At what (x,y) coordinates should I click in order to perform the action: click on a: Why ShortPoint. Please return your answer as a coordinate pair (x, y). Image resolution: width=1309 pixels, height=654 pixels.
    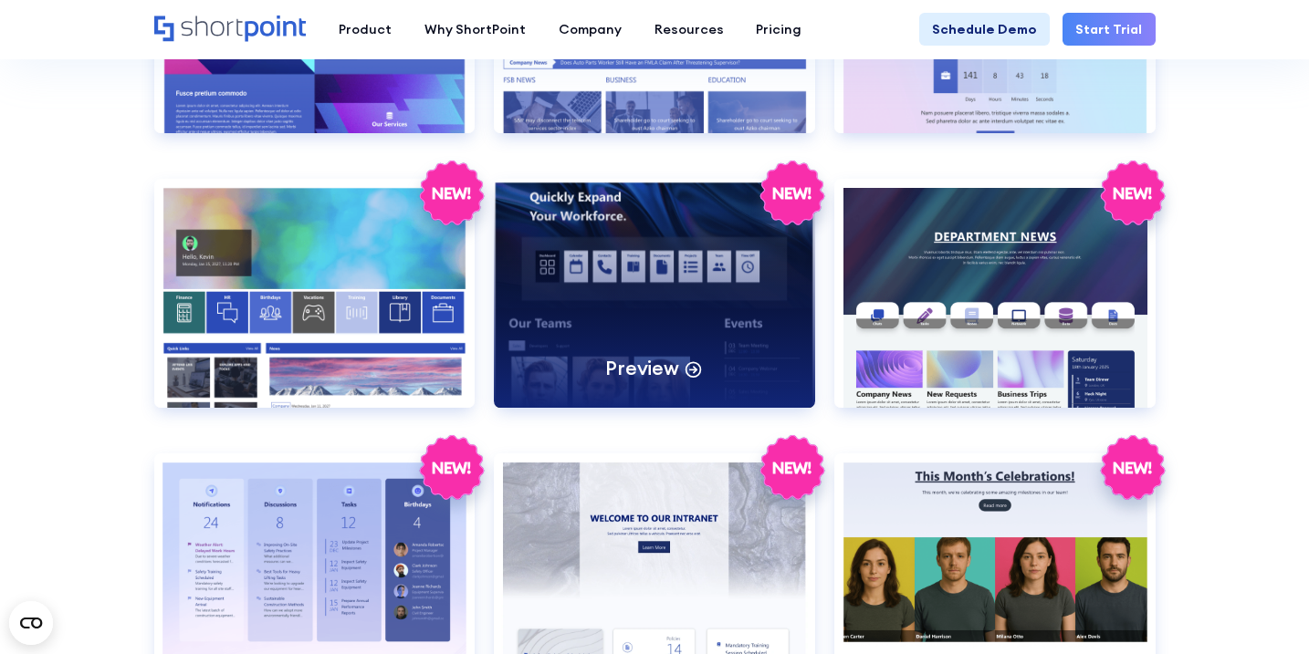
    Looking at the image, I should click on (475, 29).